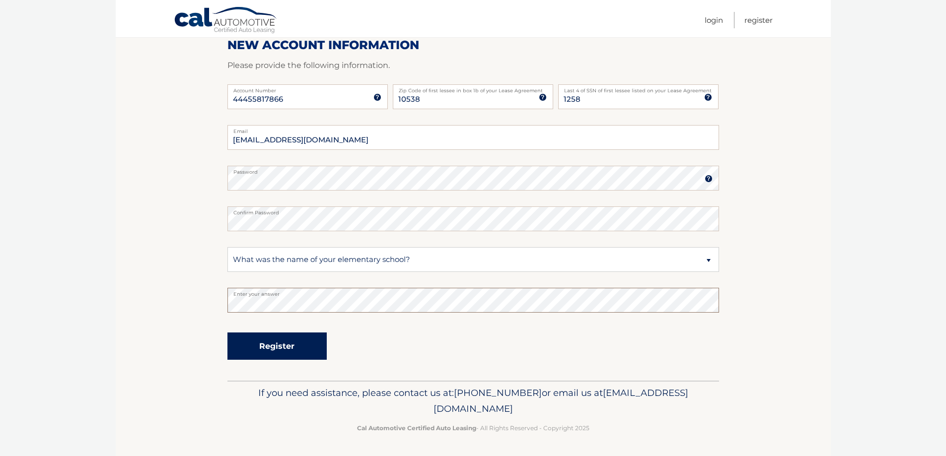  What do you see at coordinates (417, 428) in the screenshot?
I see `strong: Cal Automotive Certified Auto Leasing` at bounding box center [417, 428].